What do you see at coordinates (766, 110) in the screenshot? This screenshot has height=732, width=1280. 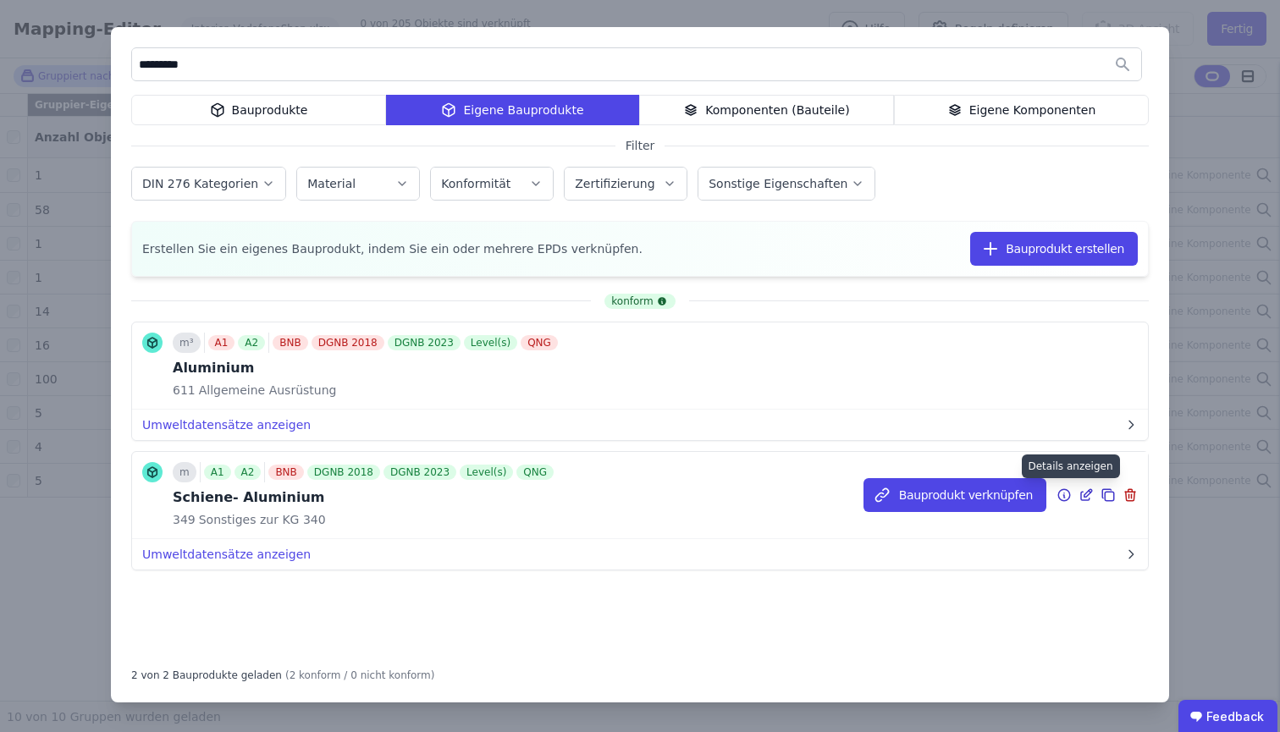 I see `div: Komponenten (Bauteile)` at bounding box center [766, 110].